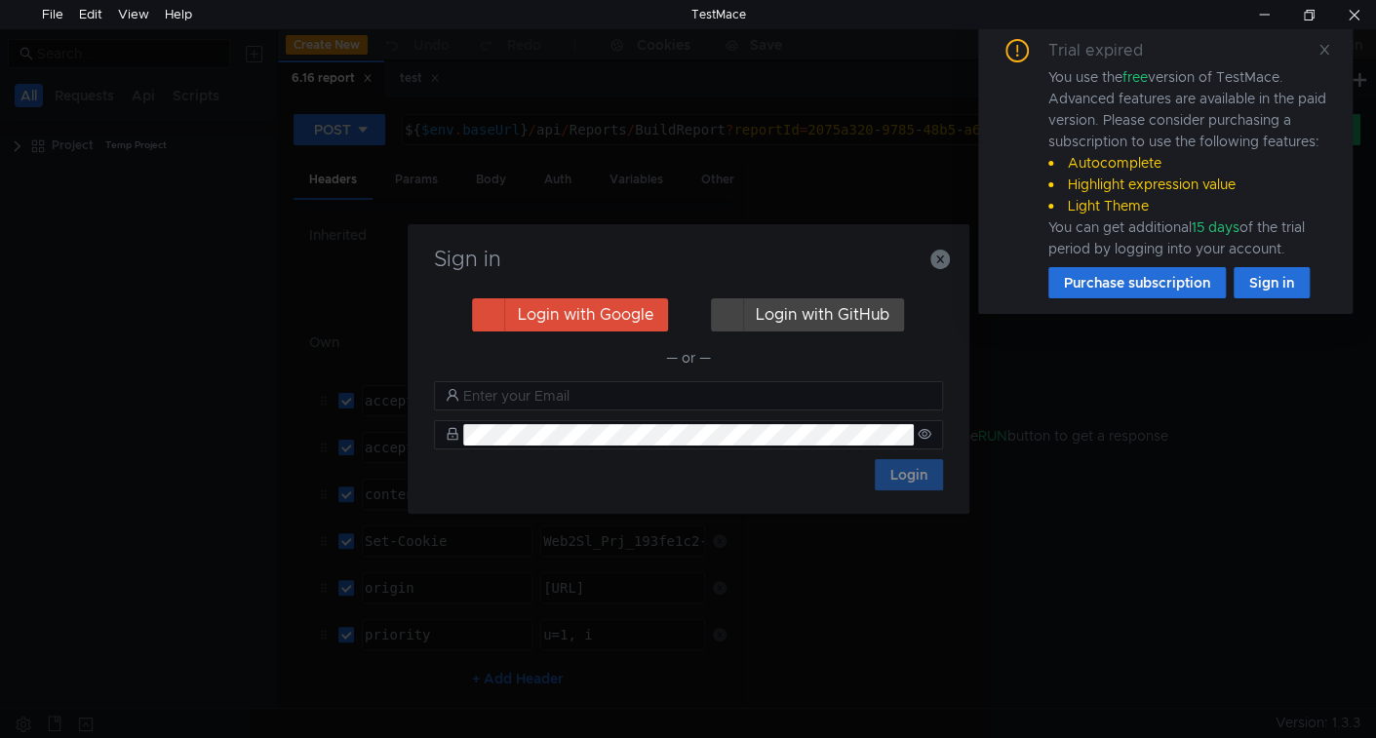 This screenshot has width=1376, height=738. Describe the element at coordinates (1188, 163) in the screenshot. I see `div: You use the version of TestMace. Advanced features are available in the paid version. Please cons...` at that location.